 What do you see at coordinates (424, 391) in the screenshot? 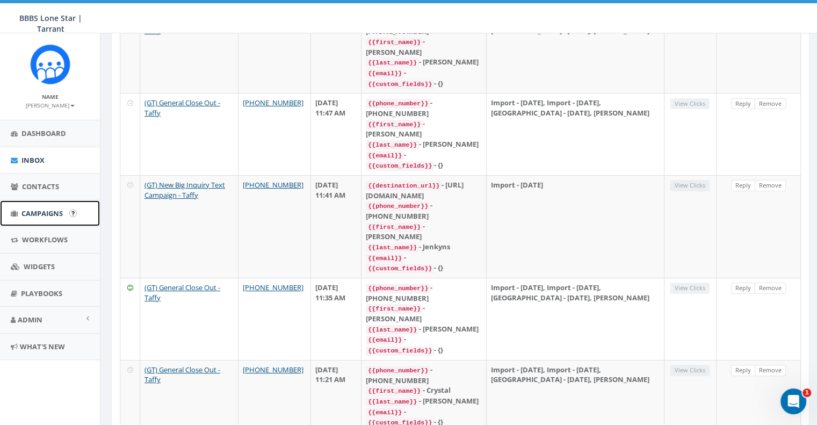
I see `div: - Crystal` at bounding box center [424, 391].